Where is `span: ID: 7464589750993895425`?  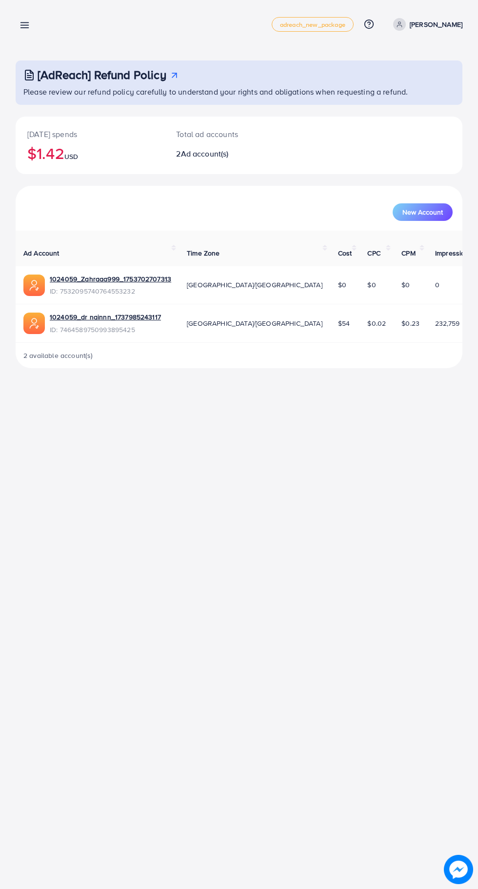
span: ID: 7464589750993895425 is located at coordinates (105, 330).